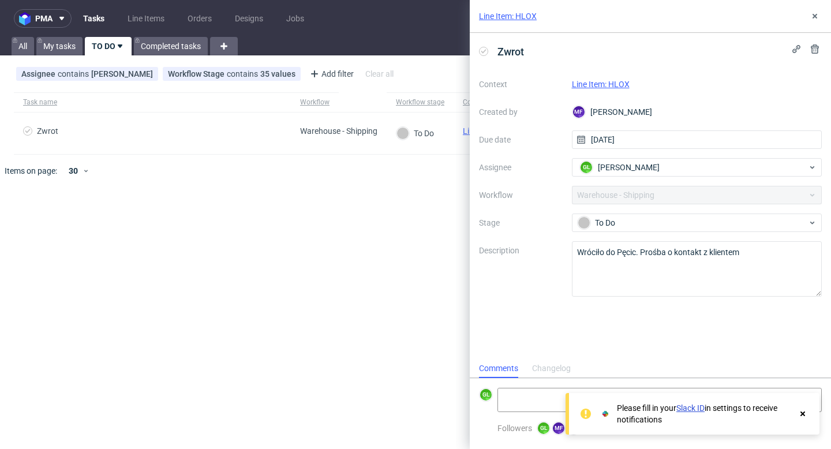  I want to click on textarea: Wróciło do Pęcic. Prośba o kontakt z klientem, so click(697, 269).